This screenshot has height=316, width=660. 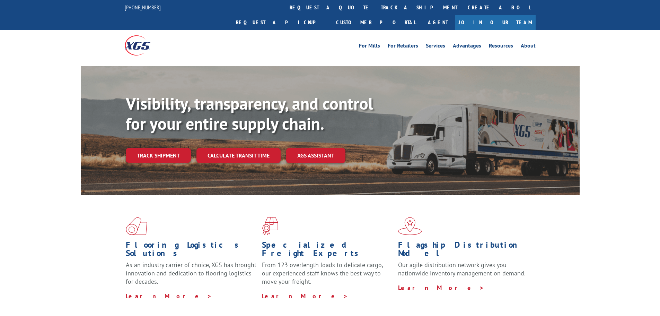 I want to click on h1: Flooring Logistics Solutions, so click(x=191, y=250).